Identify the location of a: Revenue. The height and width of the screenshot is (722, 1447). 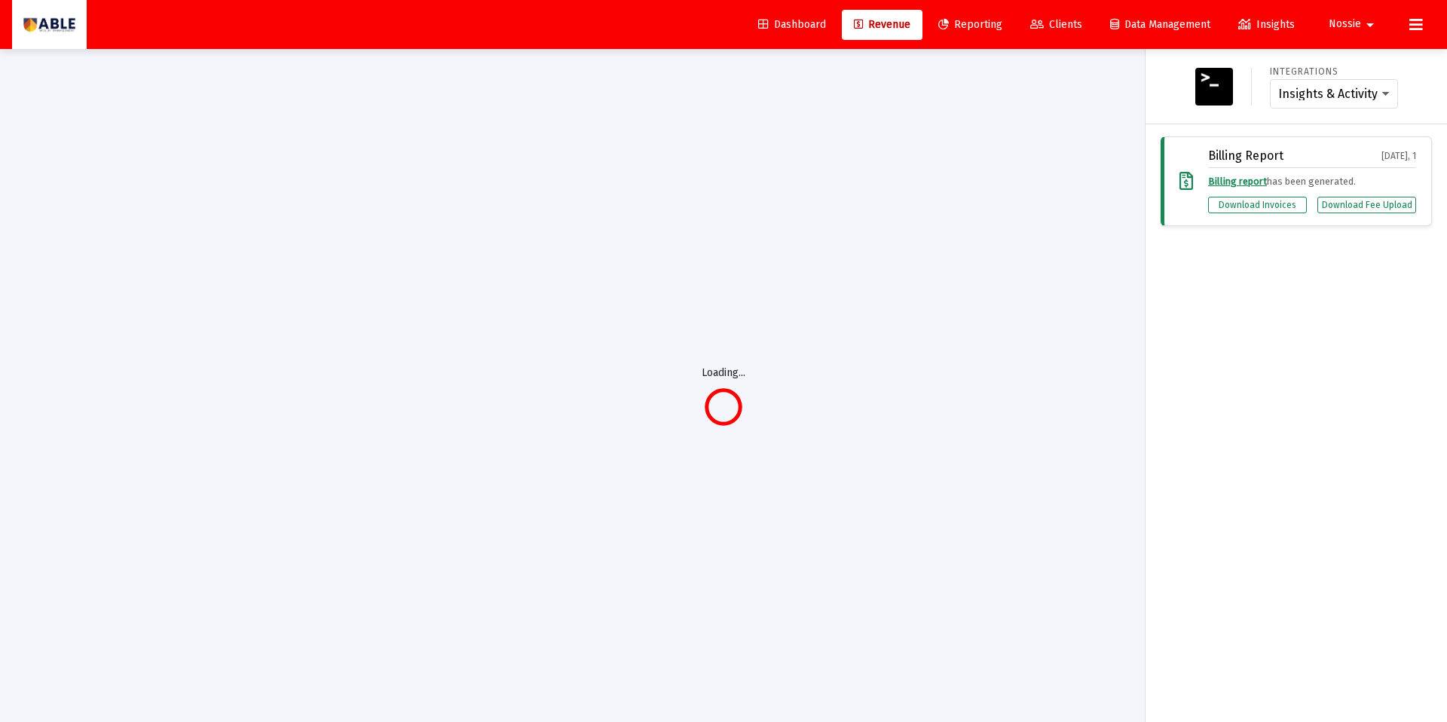
(882, 25).